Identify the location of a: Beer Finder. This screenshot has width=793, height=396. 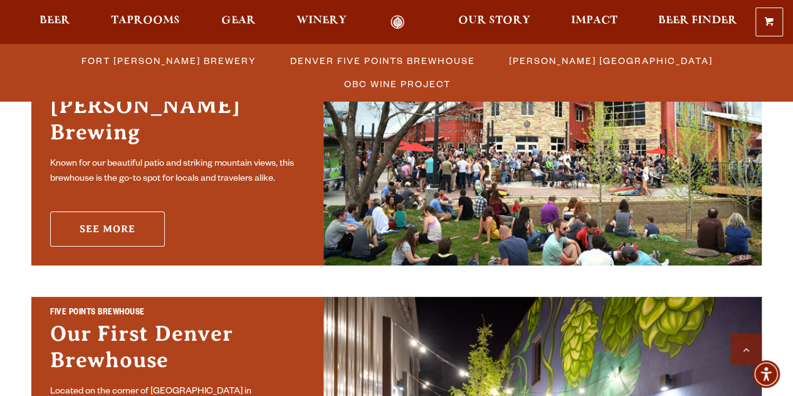
(698, 22).